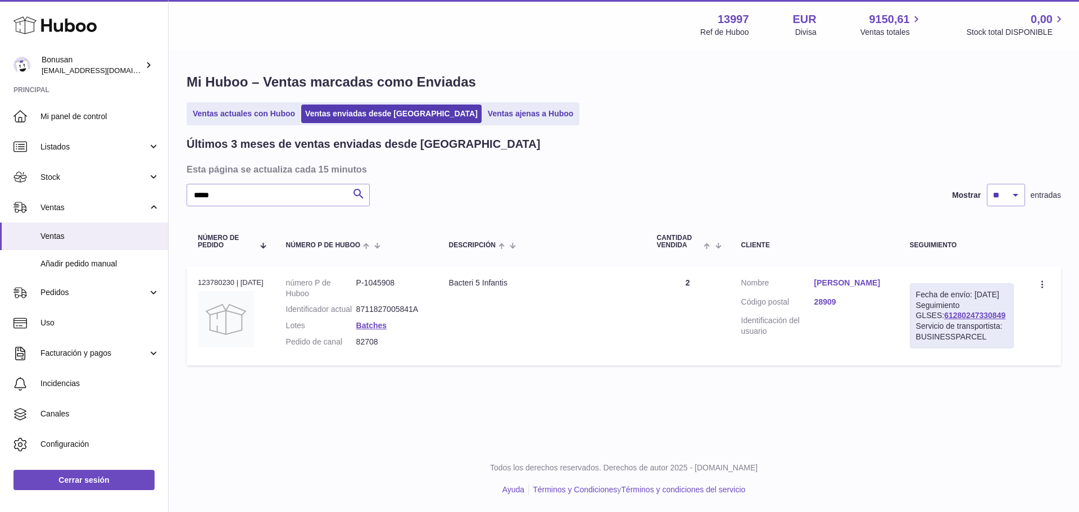 Image resolution: width=1079 pixels, height=512 pixels. Describe the element at coordinates (321, 342) in the screenshot. I see `dt: Pedido de canal` at that location.